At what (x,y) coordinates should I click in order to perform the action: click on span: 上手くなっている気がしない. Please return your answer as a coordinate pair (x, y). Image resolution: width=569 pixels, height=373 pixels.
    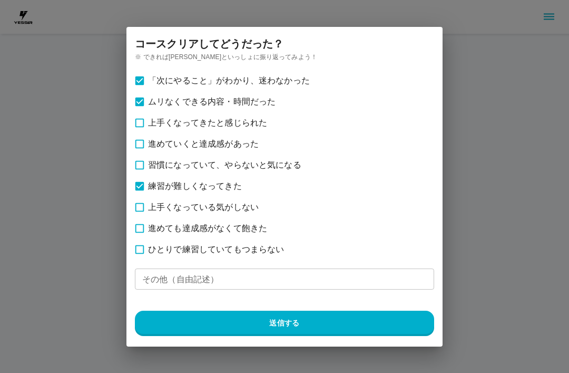
    Looking at the image, I should click on (203, 207).